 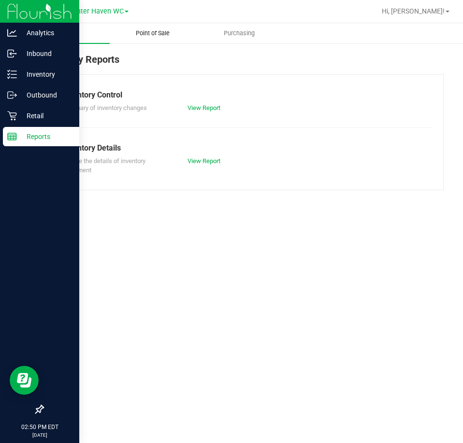 What do you see at coordinates (46, 74) in the screenshot?
I see `p: Inventory` at bounding box center [46, 74].